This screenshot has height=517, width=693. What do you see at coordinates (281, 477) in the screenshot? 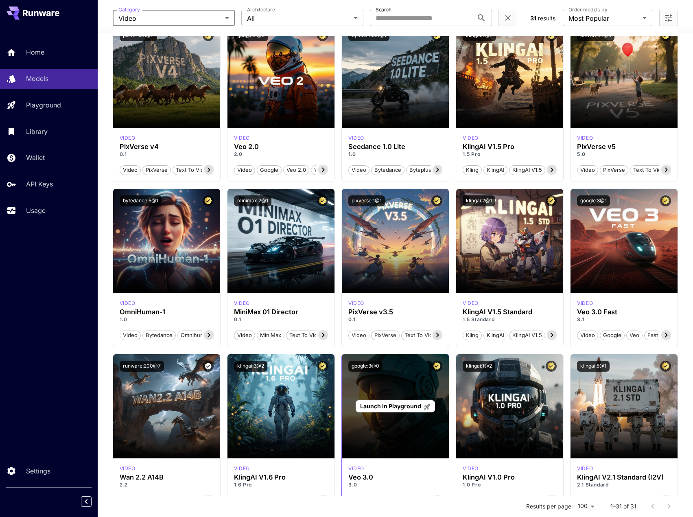
I see `div: KlingAI V1.6 Pro` at bounding box center [281, 477].